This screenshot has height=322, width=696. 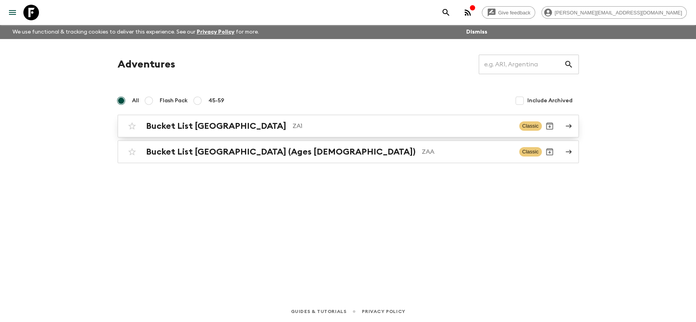 What do you see at coordinates (136, 32) in the screenshot?
I see `p: We use functional & tracking cookies to deliver this experience. See our for more.` at bounding box center [136, 32].